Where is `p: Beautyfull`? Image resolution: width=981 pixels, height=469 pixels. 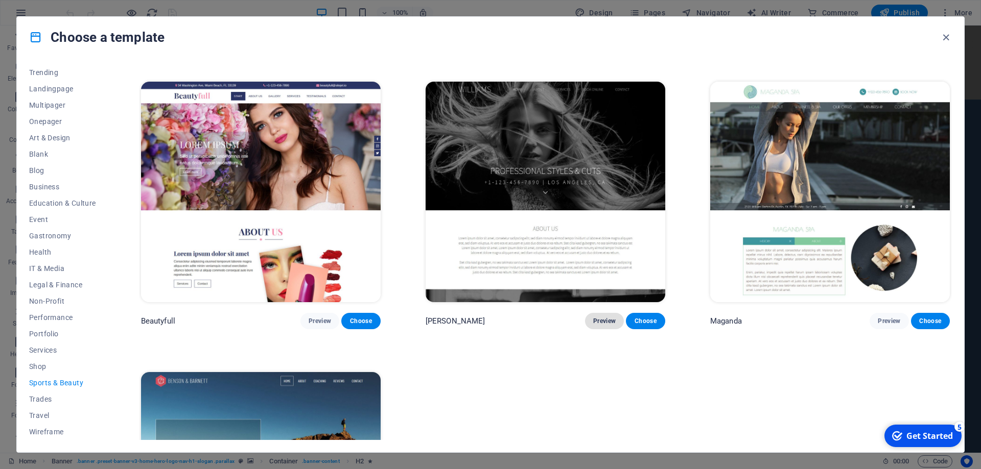
p: Beautyfull is located at coordinates (158, 321).